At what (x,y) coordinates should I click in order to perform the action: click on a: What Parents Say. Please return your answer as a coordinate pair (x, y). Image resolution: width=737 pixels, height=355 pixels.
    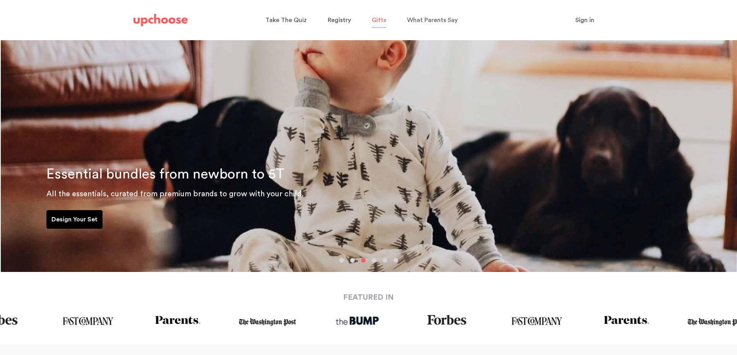
    Looking at the image, I should click on (433, 20).